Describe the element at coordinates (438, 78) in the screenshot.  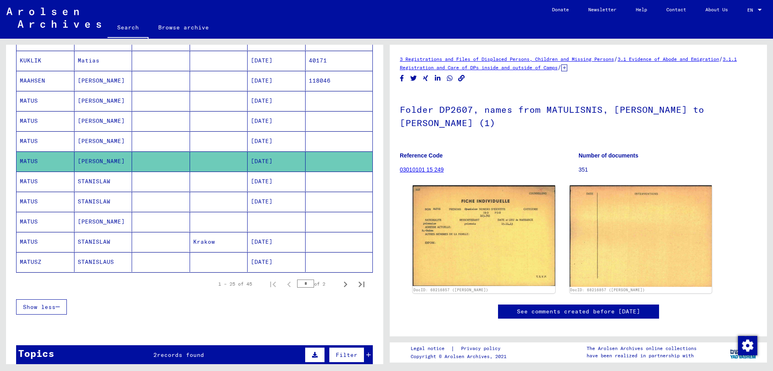
I see `button: Share on LinkedIn` at that location.